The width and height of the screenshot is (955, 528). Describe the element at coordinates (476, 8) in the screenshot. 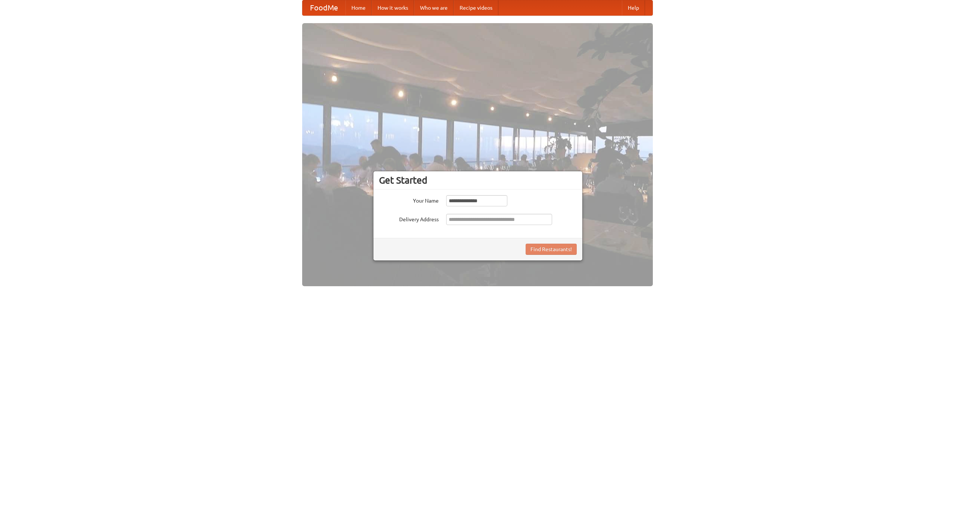

I see `a: Recipe videos` at that location.